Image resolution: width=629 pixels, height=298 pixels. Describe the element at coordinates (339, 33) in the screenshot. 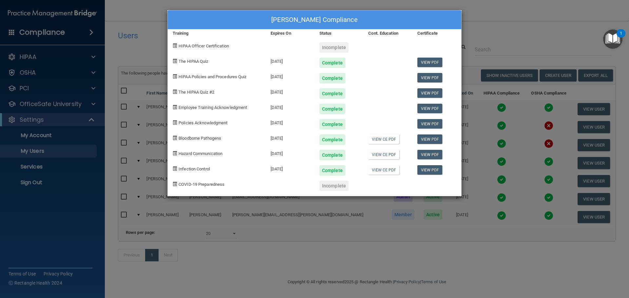

I see `div: Status` at that location.